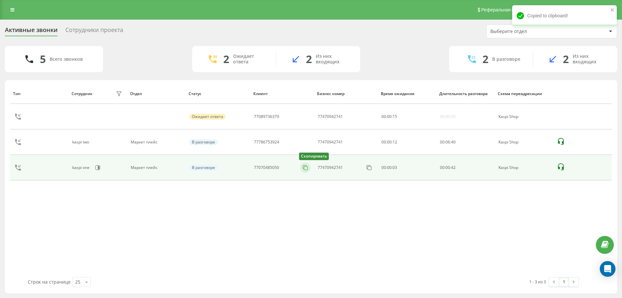 Image resolution: width=622 pixels, height=298 pixels. I want to click on div: Статус, so click(218, 94).